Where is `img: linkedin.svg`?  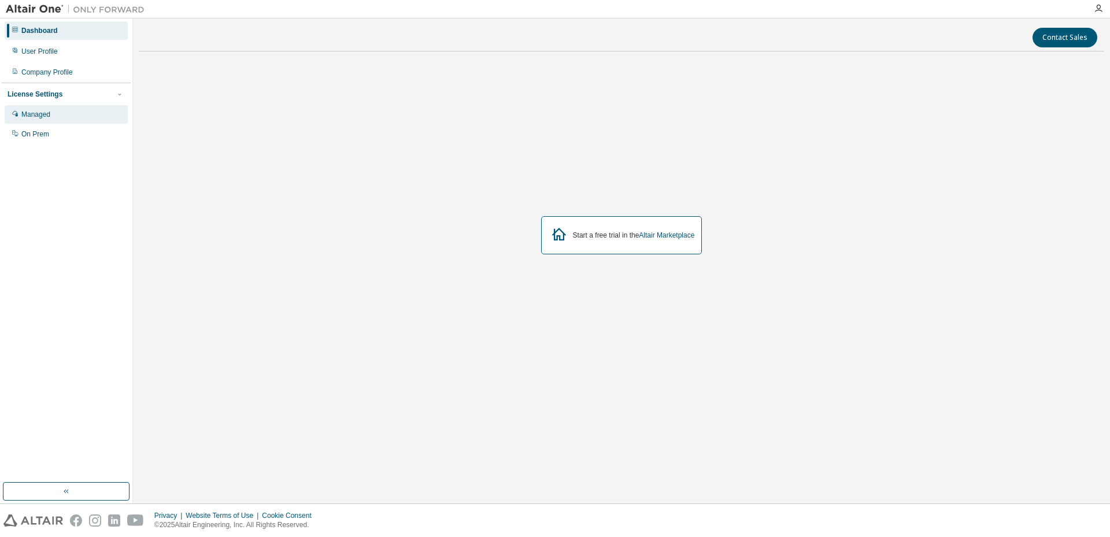 img: linkedin.svg is located at coordinates (114, 520).